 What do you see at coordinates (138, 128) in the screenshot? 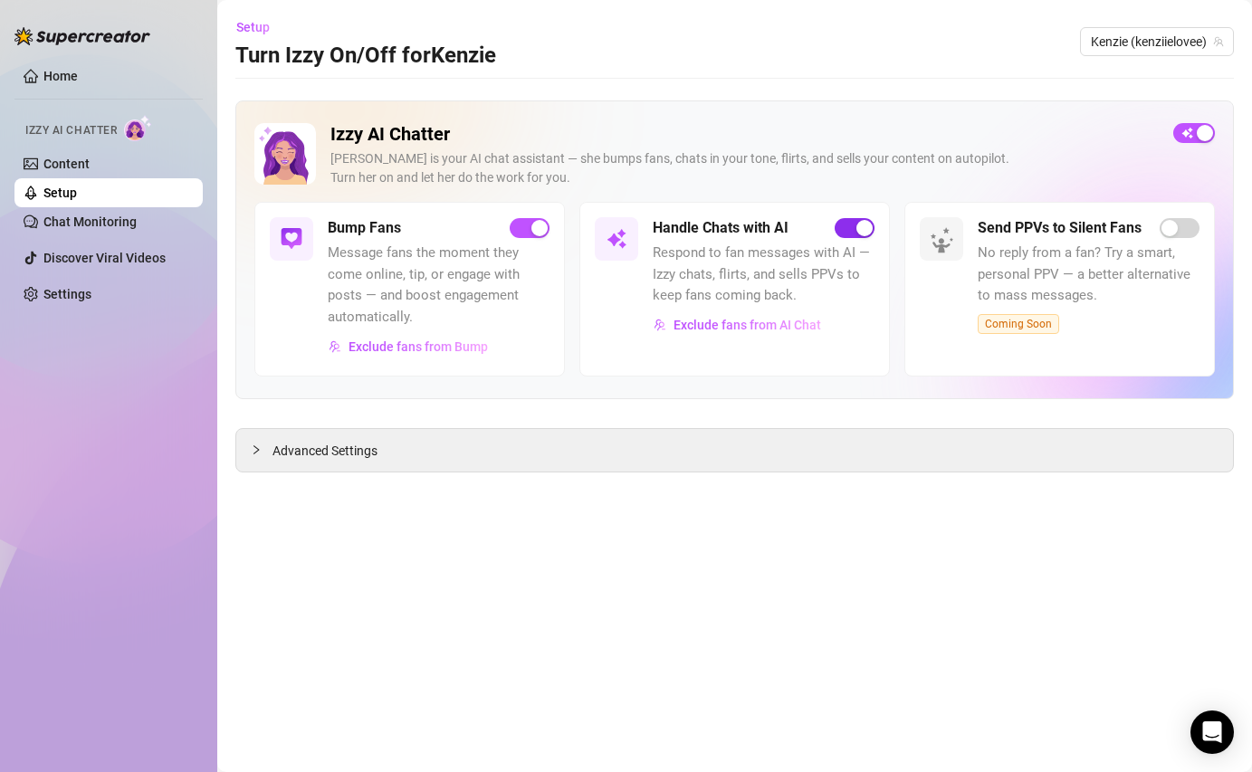
I see `img: AI Chatter` at bounding box center [138, 128].